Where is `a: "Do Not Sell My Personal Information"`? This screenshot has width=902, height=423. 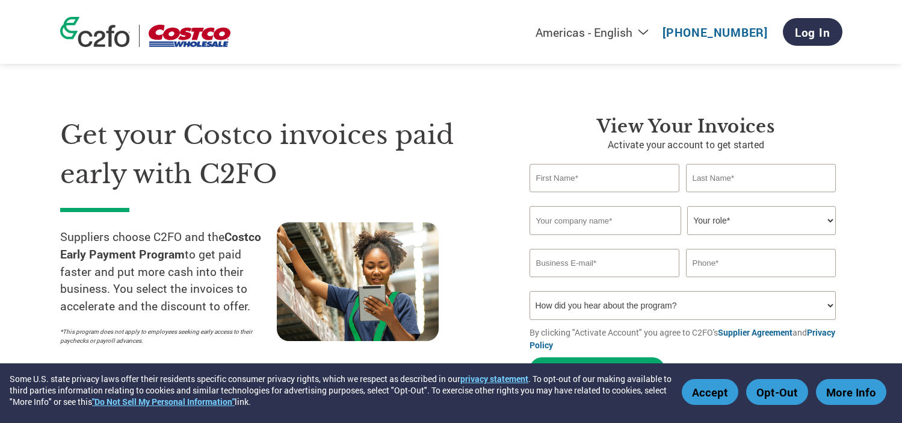 a: "Do Not Sell My Personal Information" is located at coordinates (163, 401).